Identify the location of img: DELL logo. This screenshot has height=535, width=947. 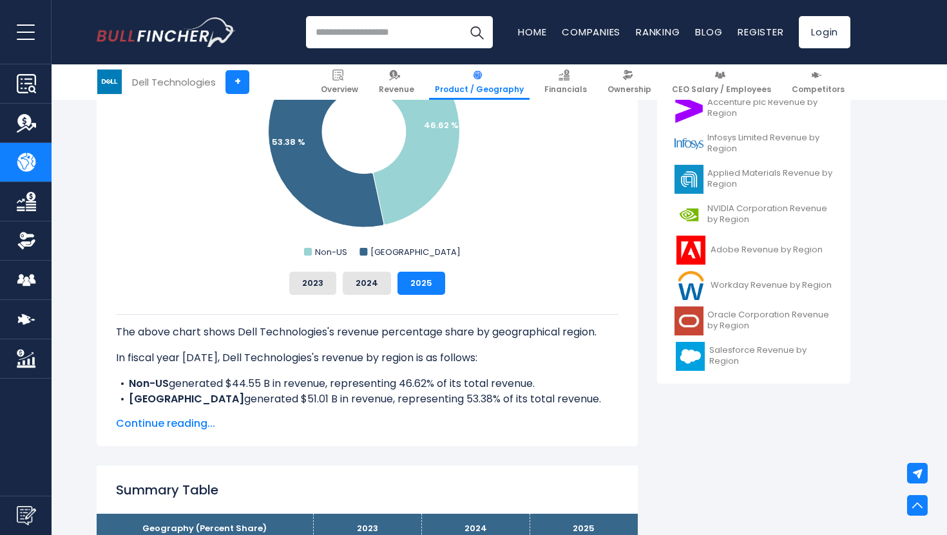
(110, 82).